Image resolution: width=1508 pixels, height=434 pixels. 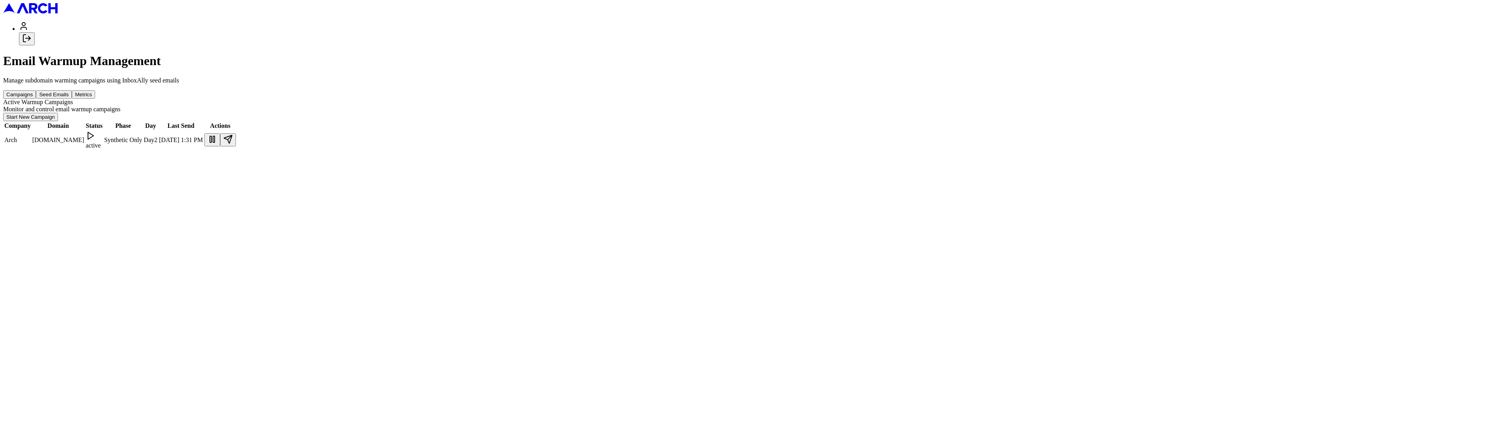 I want to click on th: Company, so click(x=17, y=126).